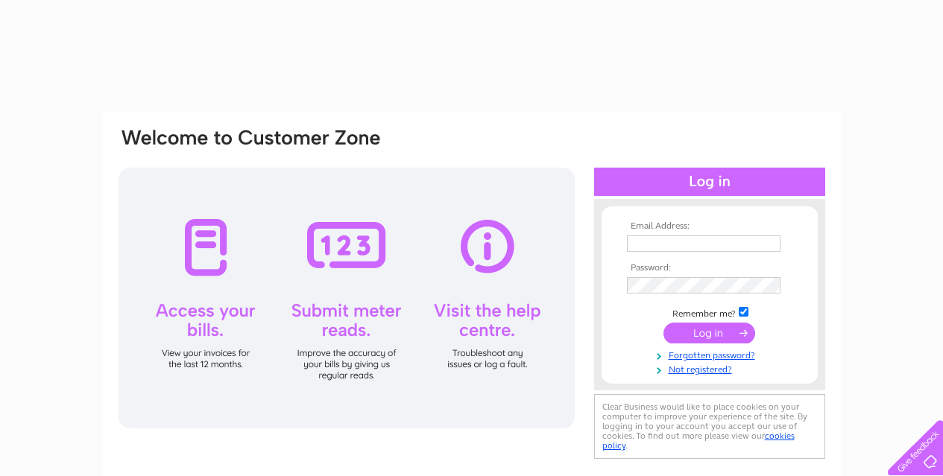 The width and height of the screenshot is (943, 476). Describe the element at coordinates (710, 268) in the screenshot. I see `th: Password:` at that location.